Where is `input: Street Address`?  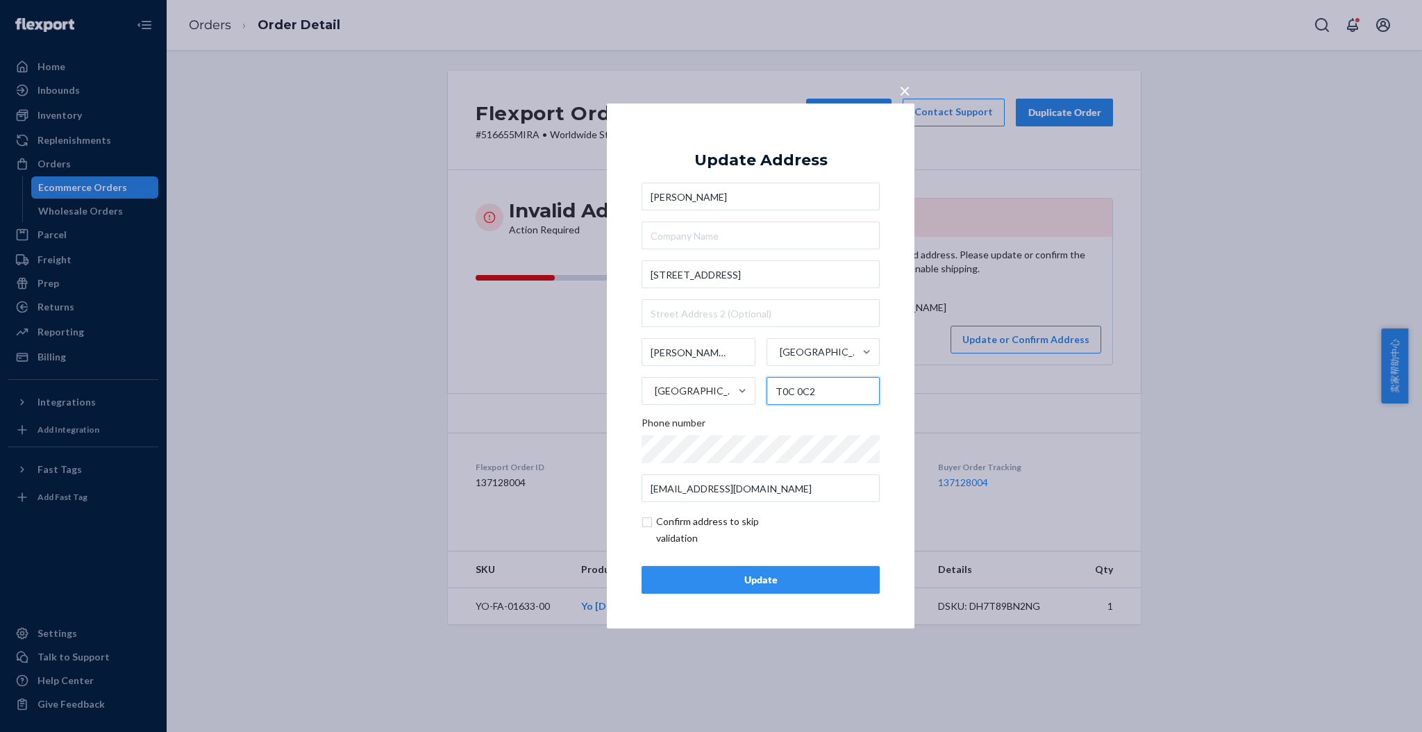 input: Street Address is located at coordinates (760, 274).